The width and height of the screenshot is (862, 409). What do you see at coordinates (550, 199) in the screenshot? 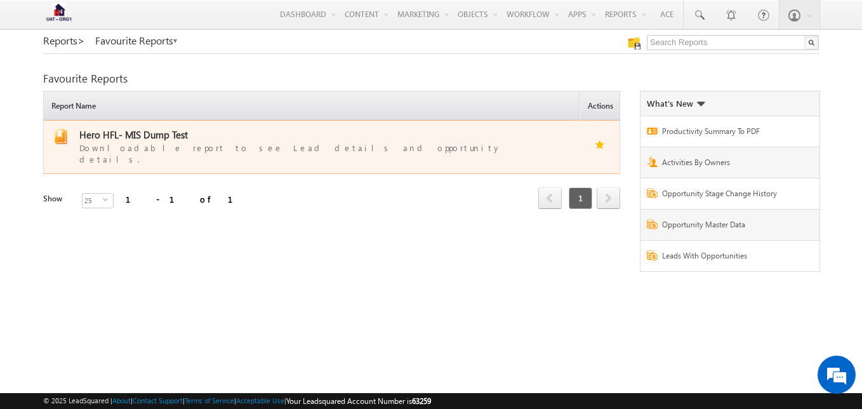
I see `a: prev` at bounding box center [550, 199].